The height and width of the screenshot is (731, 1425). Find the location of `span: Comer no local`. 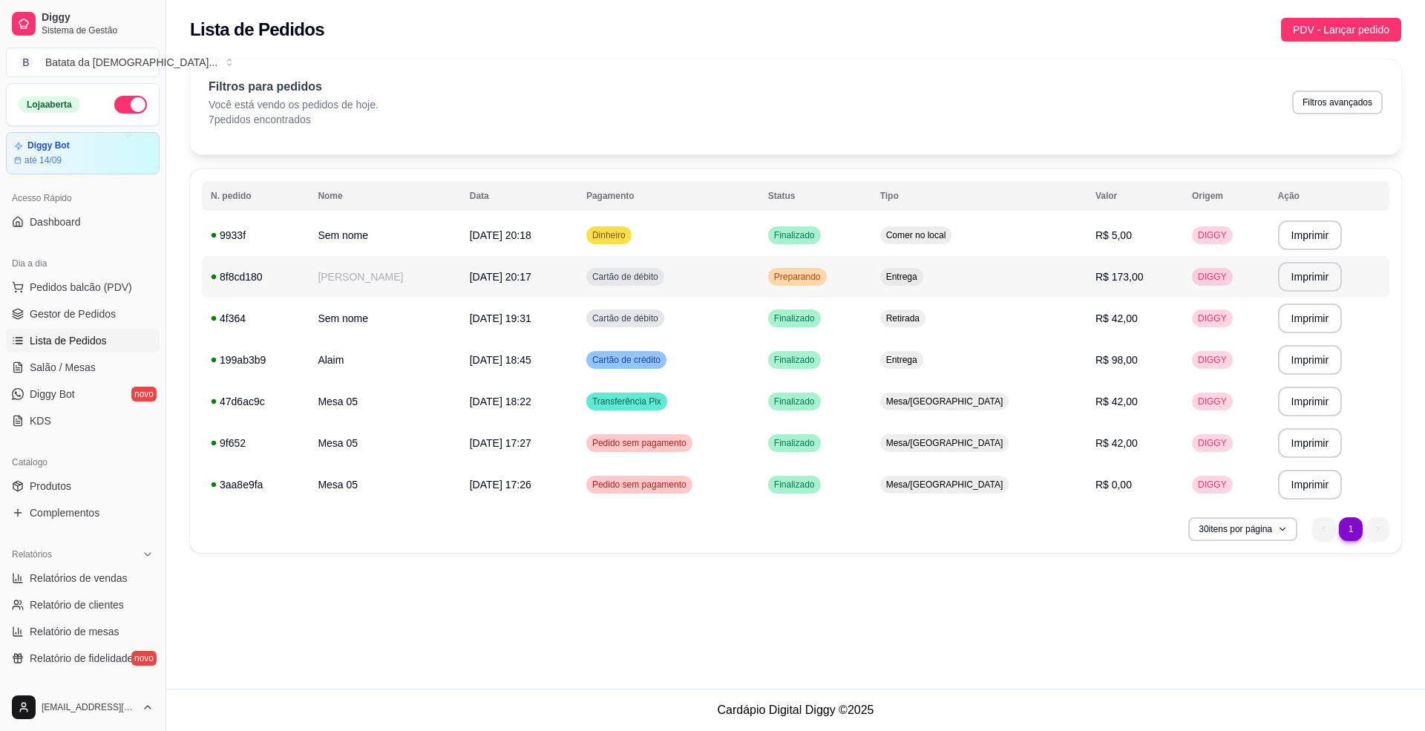

span: Comer no local is located at coordinates (916, 235).